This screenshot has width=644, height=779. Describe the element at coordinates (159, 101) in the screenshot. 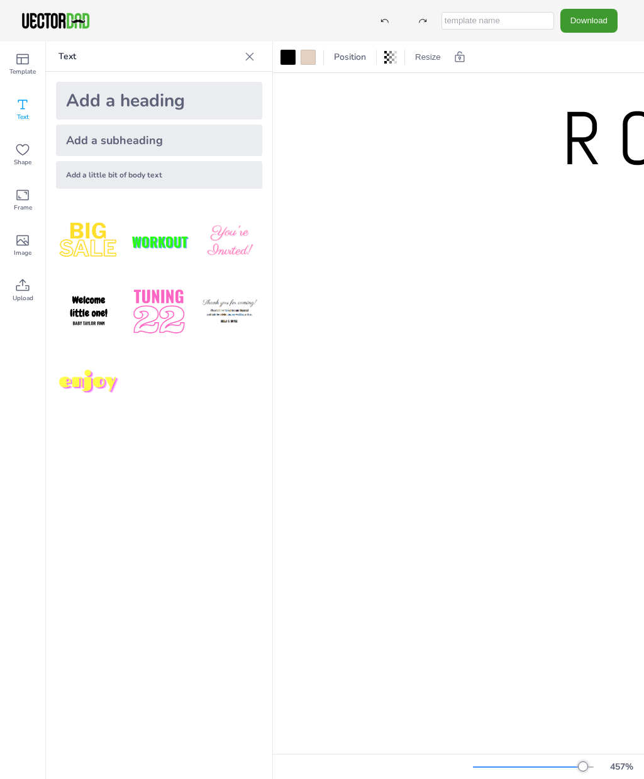

I see `div: Add a heading` at that location.